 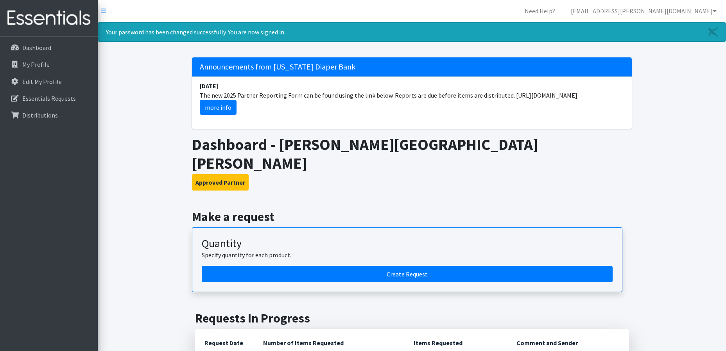 I want to click on a: Distributions, so click(x=49, y=115).